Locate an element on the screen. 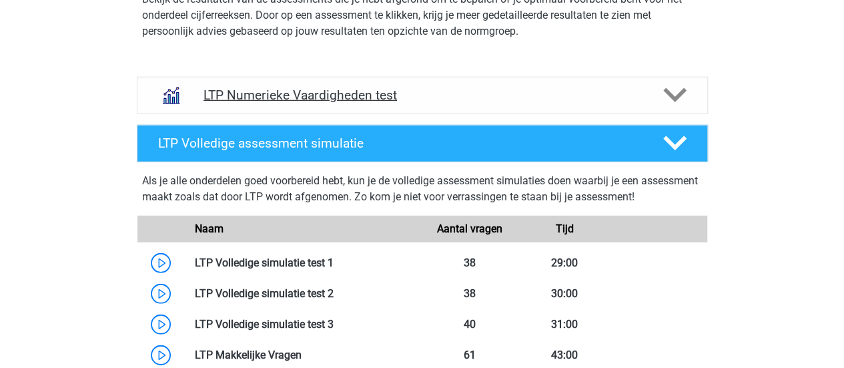  h4: LTP Numerieke Vaardigheden test is located at coordinates (422, 95).